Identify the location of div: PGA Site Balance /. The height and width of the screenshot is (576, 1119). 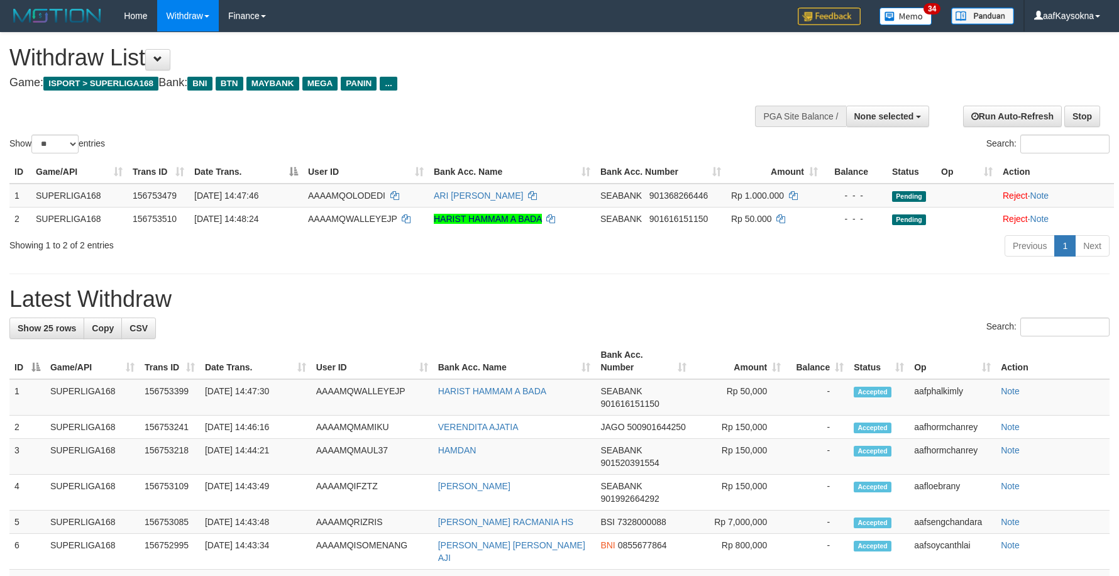
(801, 116).